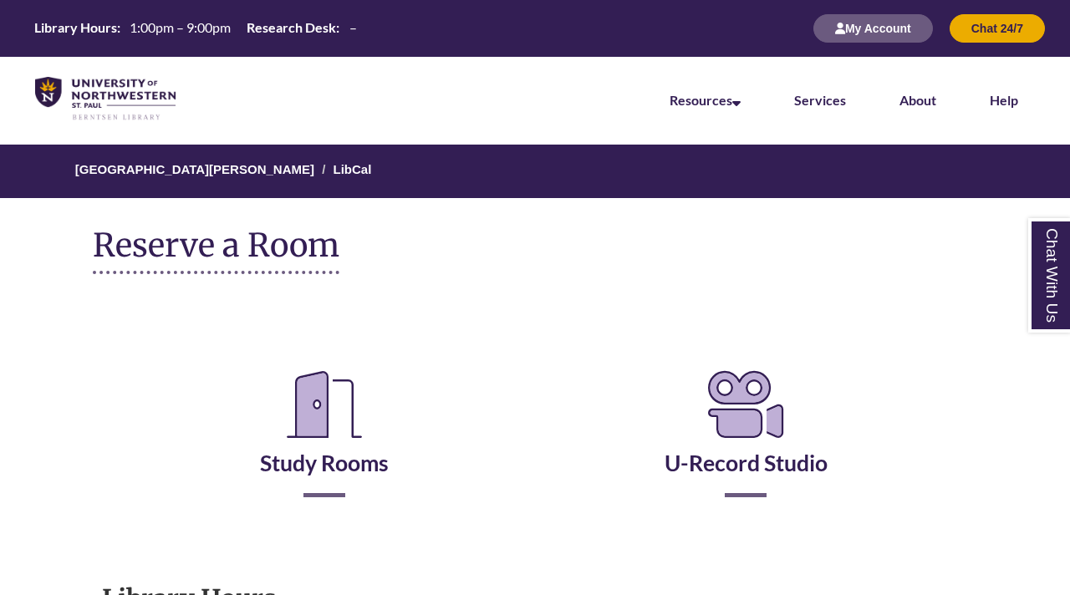 Image resolution: width=1070 pixels, height=595 pixels. Describe the element at coordinates (873, 28) in the screenshot. I see `a: My Account` at that location.